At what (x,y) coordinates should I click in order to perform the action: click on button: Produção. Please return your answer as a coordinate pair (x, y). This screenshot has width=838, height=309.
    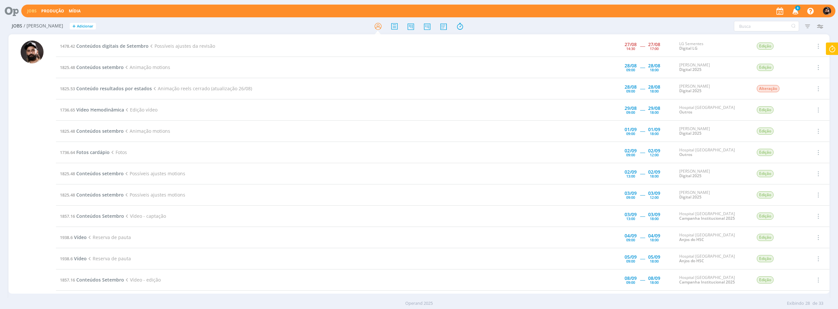
    Looking at the image, I should click on (53, 11).